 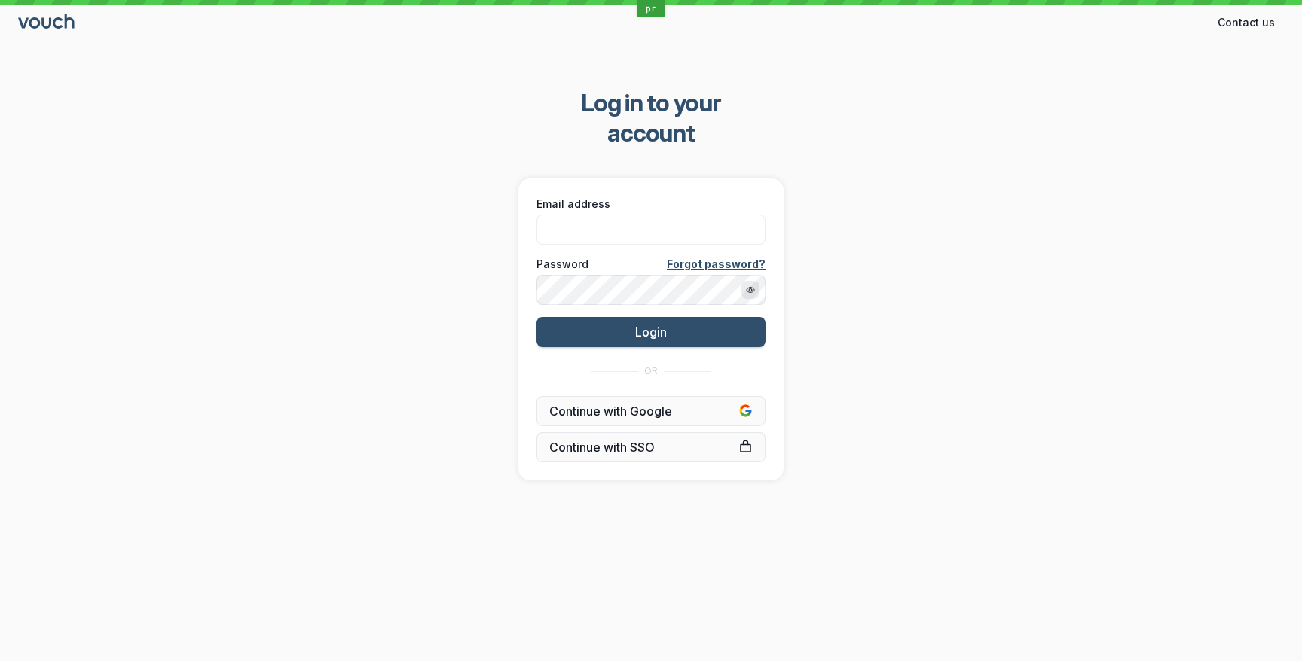 What do you see at coordinates (651, 332) in the screenshot?
I see `button: Login` at bounding box center [651, 332].